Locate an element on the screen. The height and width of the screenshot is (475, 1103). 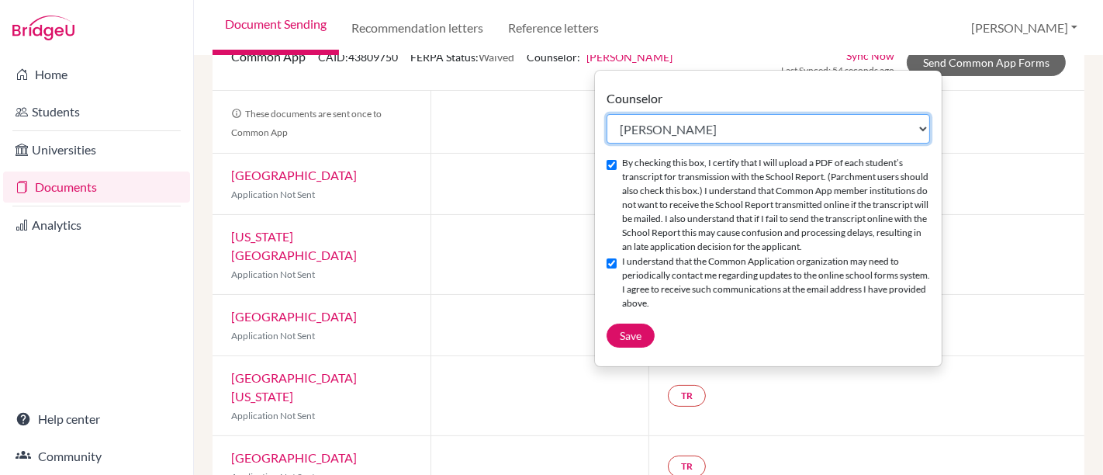
img: Bridge-U is located at coordinates (43, 28).